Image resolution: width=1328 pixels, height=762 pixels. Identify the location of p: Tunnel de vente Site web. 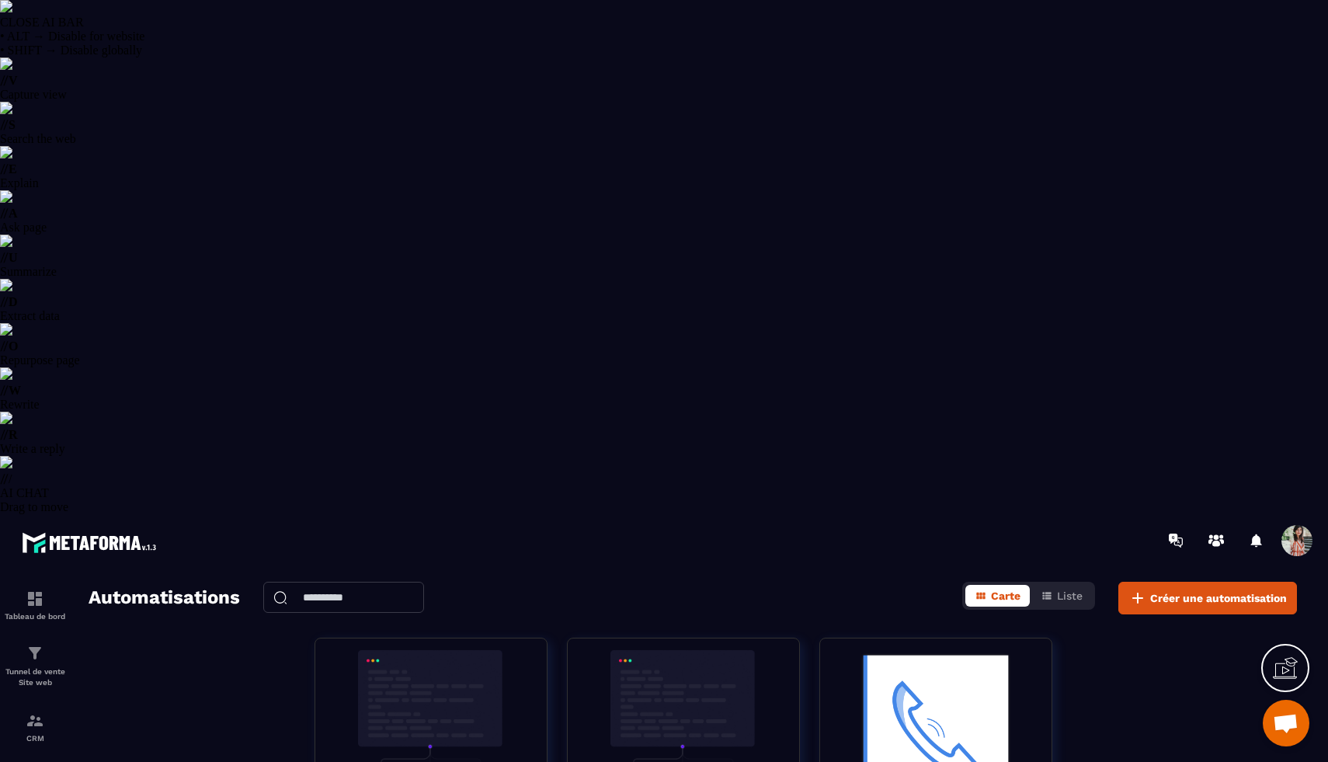
(35, 677).